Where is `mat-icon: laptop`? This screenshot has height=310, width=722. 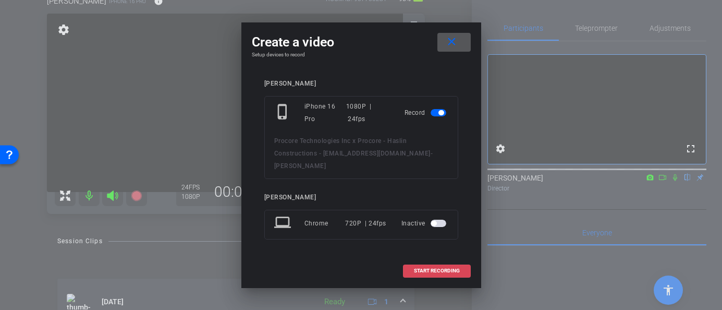 mat-icon: laptop is located at coordinates (284, 223).